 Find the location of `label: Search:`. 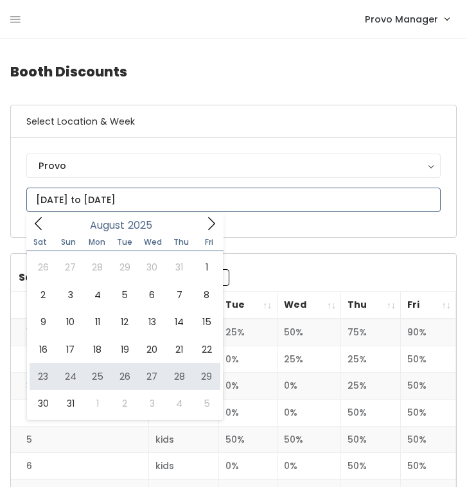

label: Search: is located at coordinates (124, 278).